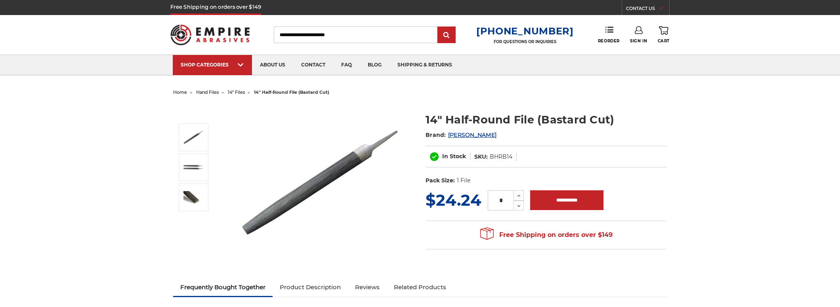 The image size is (840, 307). I want to click on a: Frequently Bought Together, so click(223, 288).